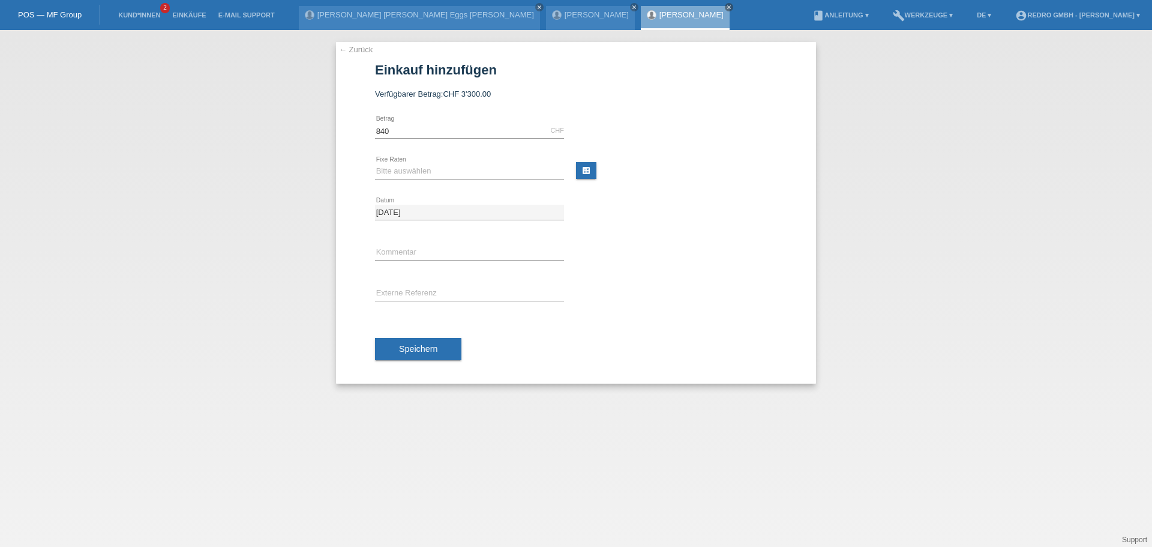 This screenshot has height=547, width=1152. I want to click on button: Speichern, so click(418, 349).